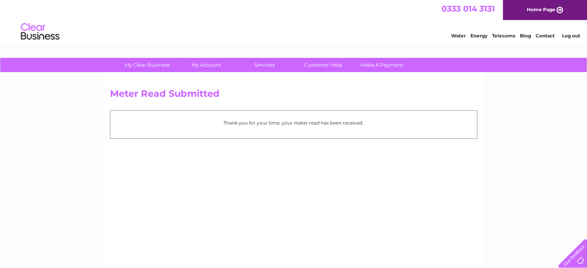  I want to click on a: Telecoms, so click(504, 36).